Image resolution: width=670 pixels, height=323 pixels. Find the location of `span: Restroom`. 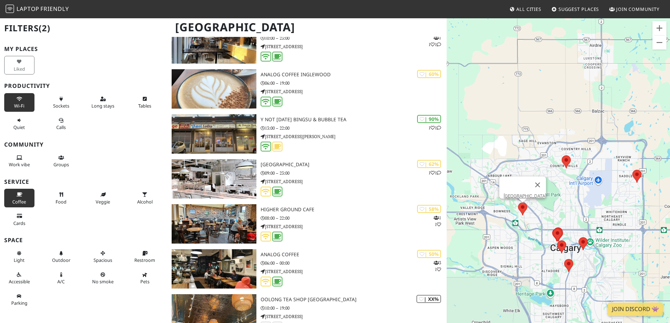

span: Restroom is located at coordinates (145, 260).